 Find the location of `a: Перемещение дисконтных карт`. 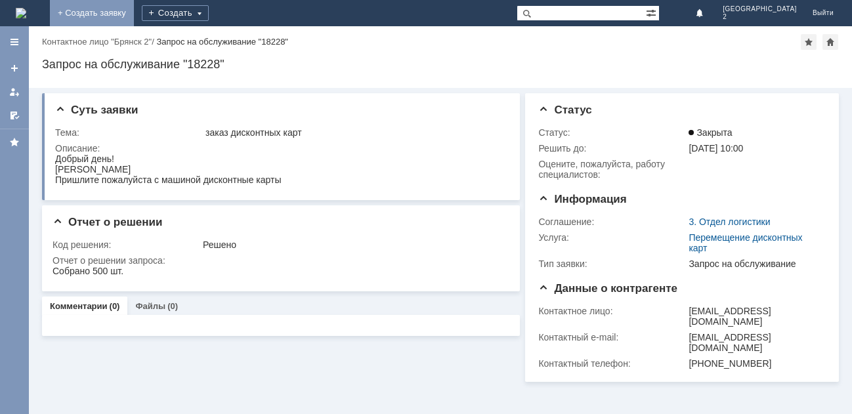

a: Перемещение дисконтных карт is located at coordinates (745, 243).